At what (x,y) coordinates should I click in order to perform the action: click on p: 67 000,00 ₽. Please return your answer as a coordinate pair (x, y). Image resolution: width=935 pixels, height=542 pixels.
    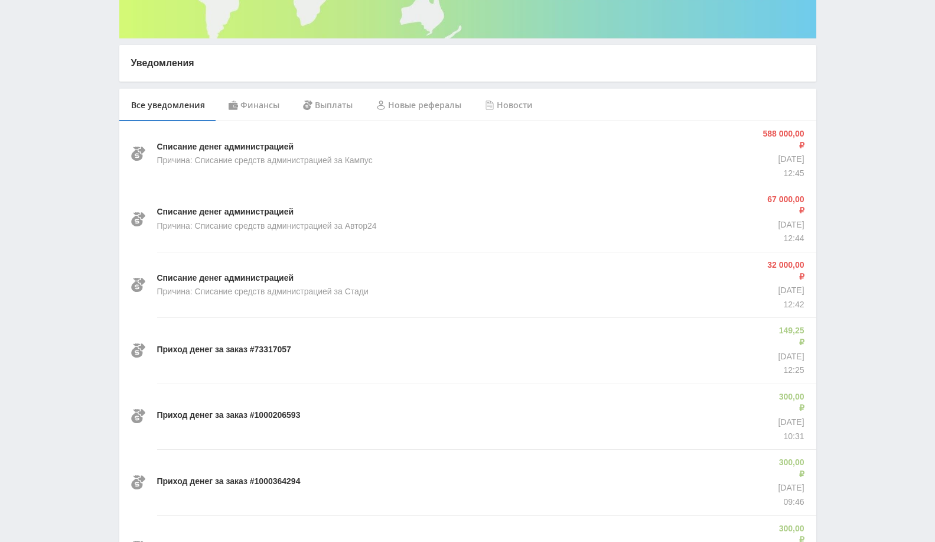
    Looking at the image, I should click on (785, 205).